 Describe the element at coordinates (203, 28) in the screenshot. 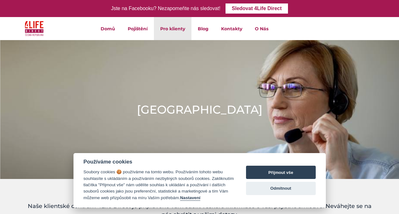

I see `a: Blog` at that location.